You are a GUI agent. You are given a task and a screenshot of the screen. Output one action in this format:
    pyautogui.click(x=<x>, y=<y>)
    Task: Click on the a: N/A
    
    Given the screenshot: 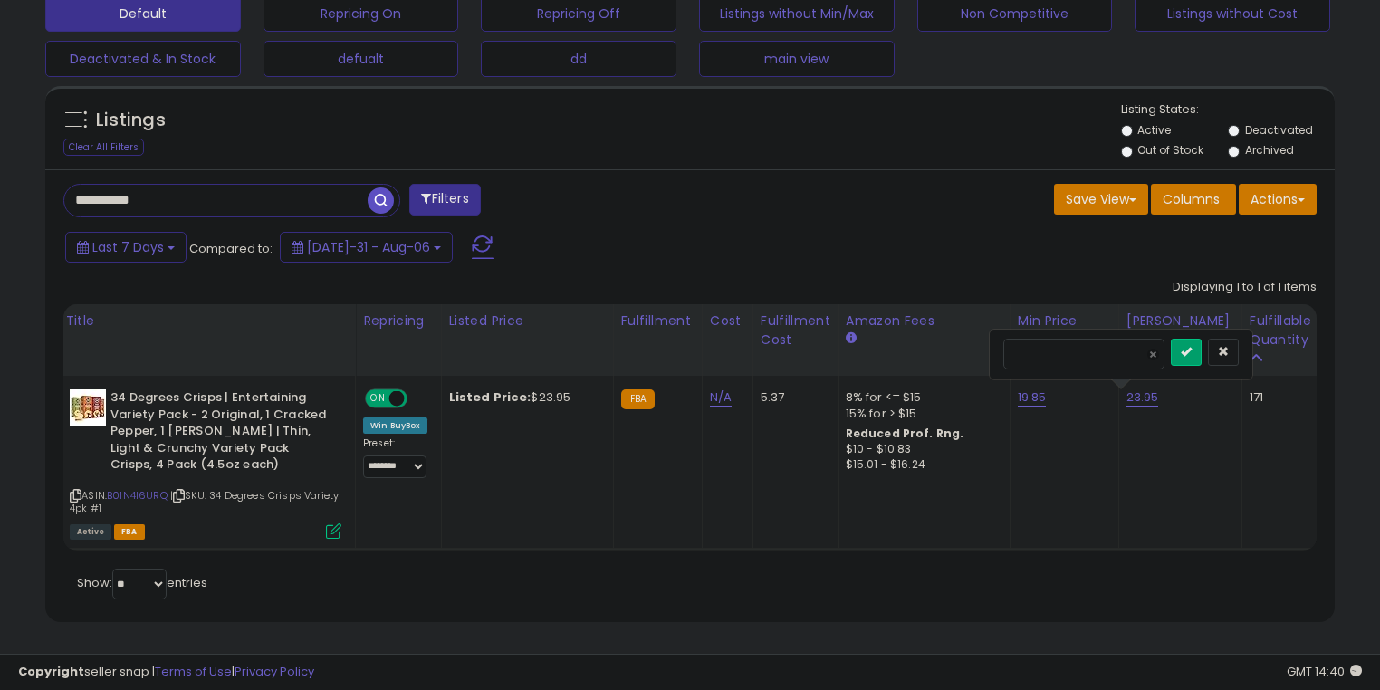 What is the action you would take?
    pyautogui.click(x=721, y=398)
    